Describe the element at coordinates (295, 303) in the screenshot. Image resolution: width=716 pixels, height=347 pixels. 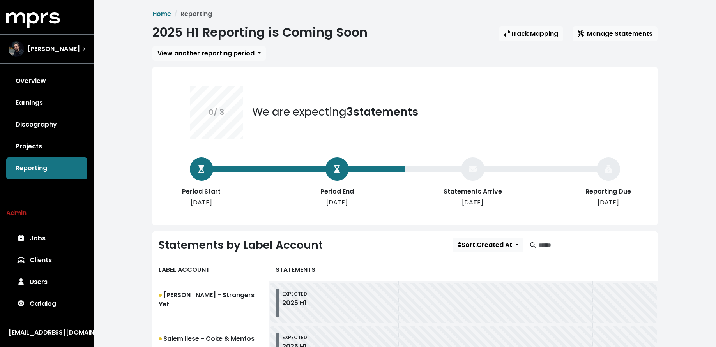
I see `div: 2025 H1` at that location.